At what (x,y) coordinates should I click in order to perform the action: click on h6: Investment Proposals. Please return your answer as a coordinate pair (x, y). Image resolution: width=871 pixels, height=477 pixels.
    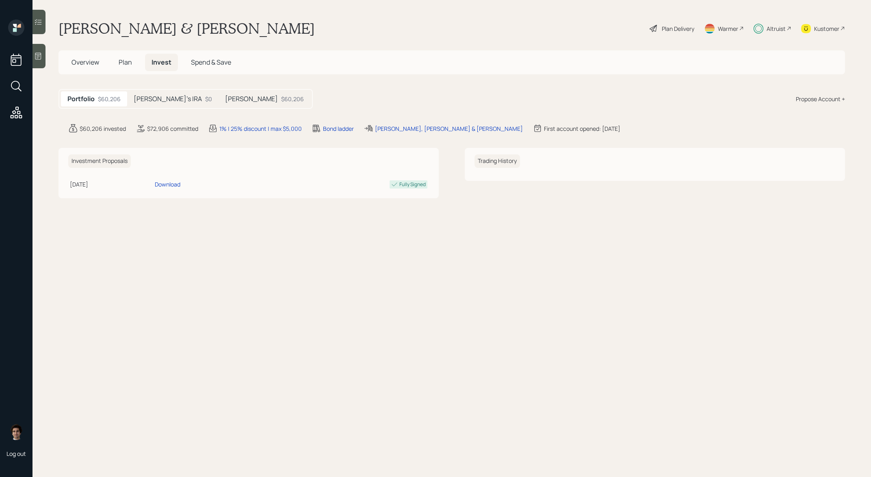
    Looking at the image, I should click on (99, 161).